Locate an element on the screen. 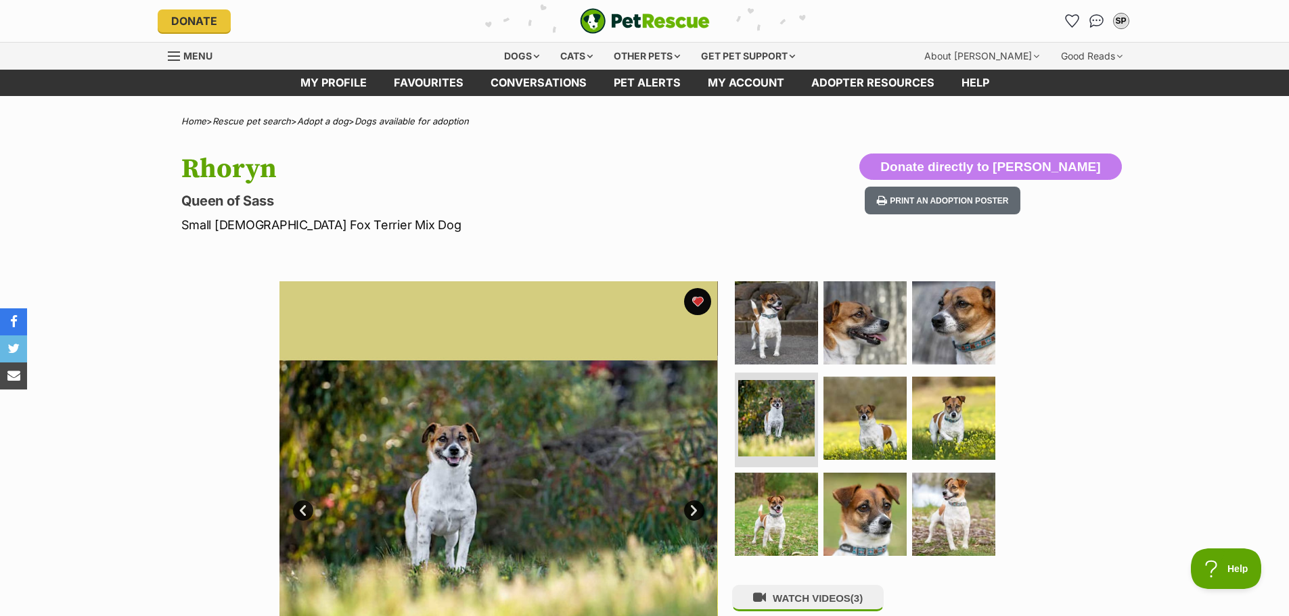  a: My account is located at coordinates (746, 83).